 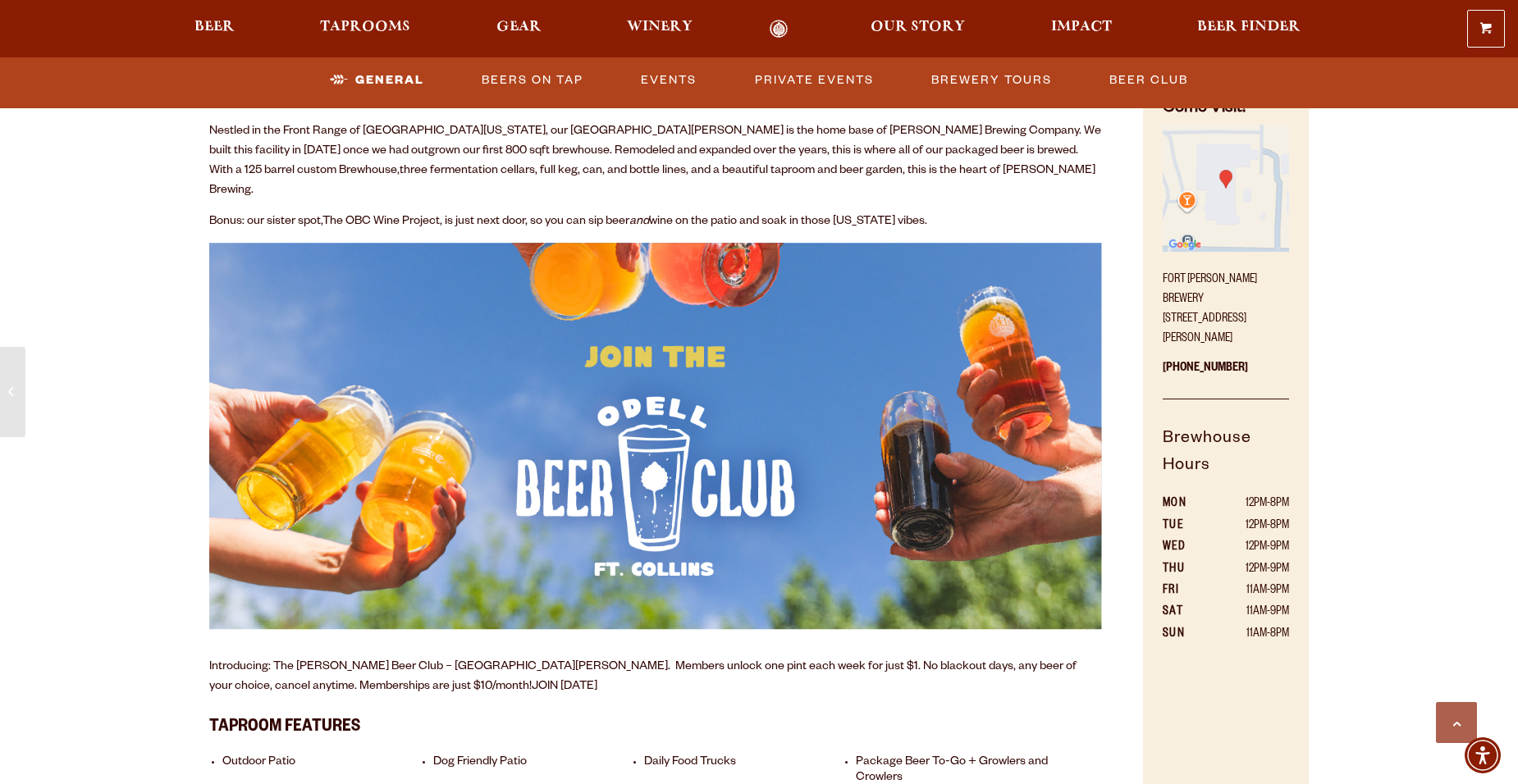 I want to click on span: Our Story, so click(x=917, y=27).